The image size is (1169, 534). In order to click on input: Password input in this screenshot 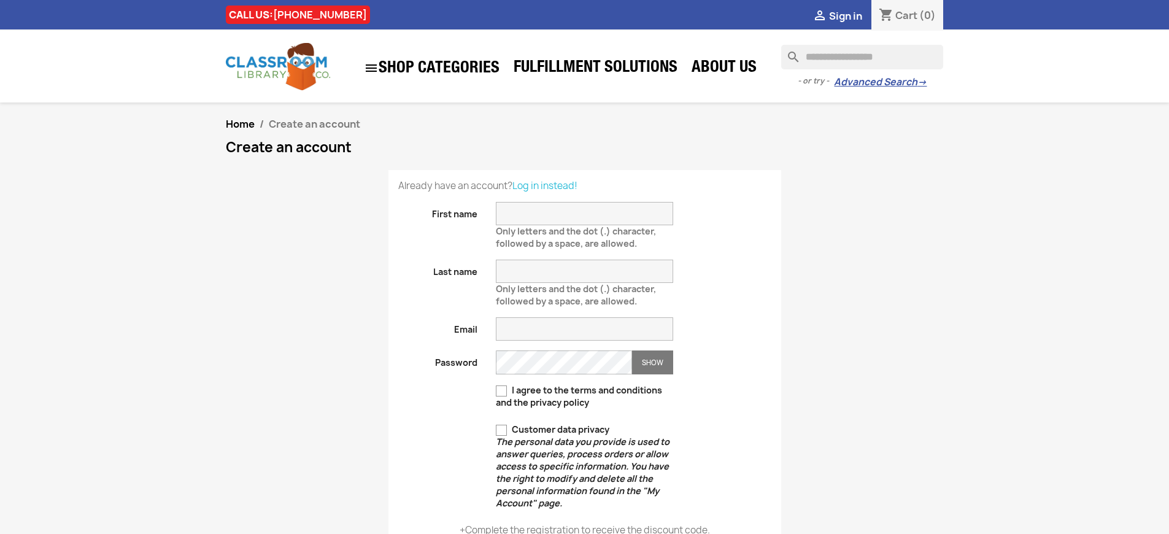, I will do `click(564, 362)`.